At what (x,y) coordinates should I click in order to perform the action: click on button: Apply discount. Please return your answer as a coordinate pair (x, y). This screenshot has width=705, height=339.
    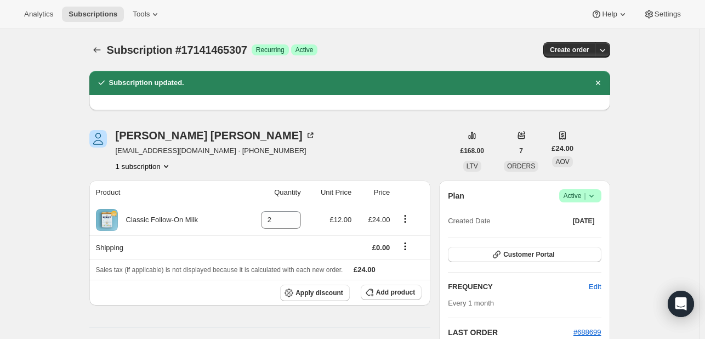
    Looking at the image, I should click on (315, 293).